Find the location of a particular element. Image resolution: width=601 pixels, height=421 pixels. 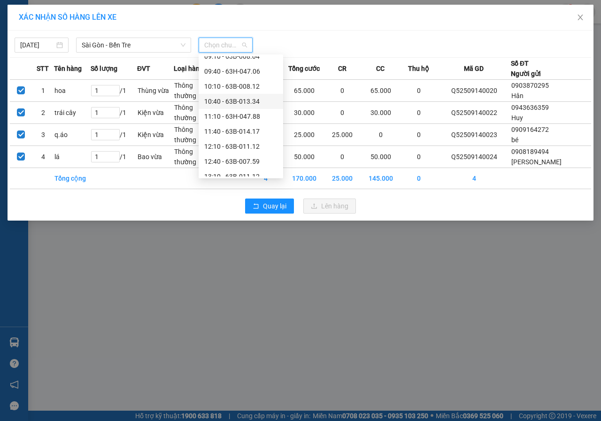

div: 10:40 - 63B-013.34 is located at coordinates (241, 101).